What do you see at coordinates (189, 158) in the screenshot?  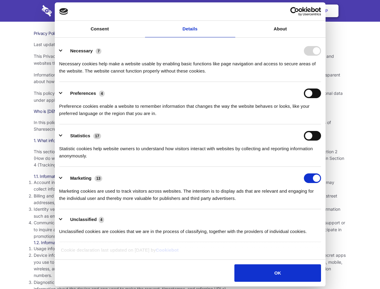 I see `span: This section describes the various types of information we collect from and about you. To underst...` at bounding box center [189, 158].